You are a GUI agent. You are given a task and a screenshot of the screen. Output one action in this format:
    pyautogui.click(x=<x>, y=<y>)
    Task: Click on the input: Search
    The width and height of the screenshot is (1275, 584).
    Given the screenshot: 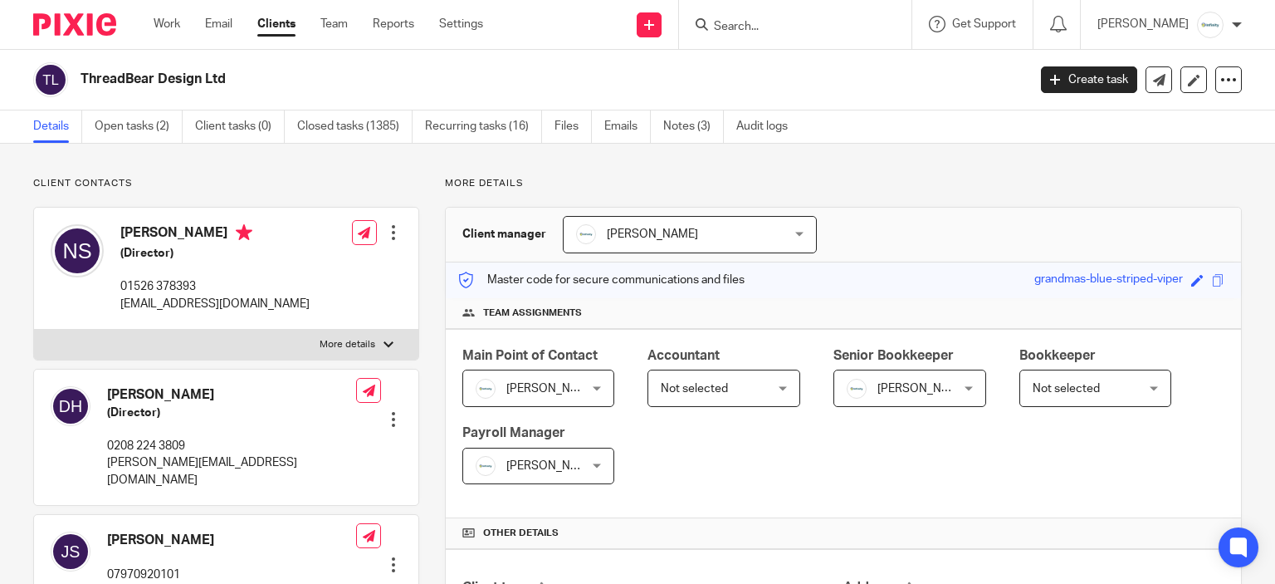 What is the action you would take?
    pyautogui.click(x=787, y=27)
    